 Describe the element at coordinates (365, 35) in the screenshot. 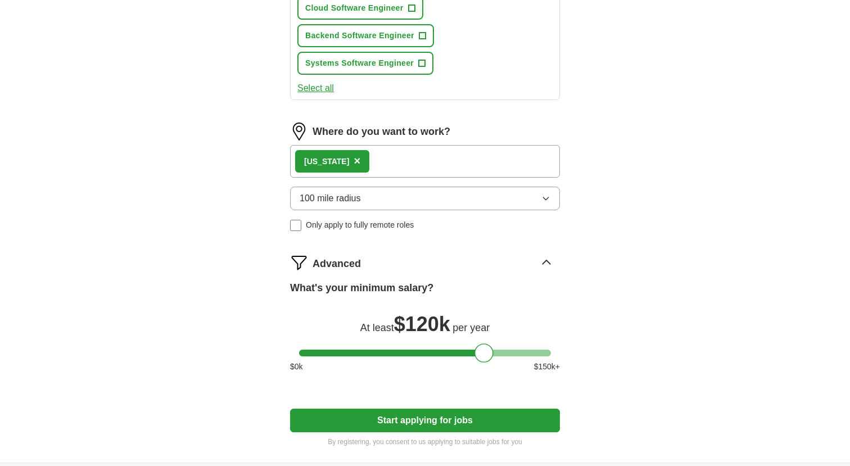

I see `button: Backend Software Engineer` at that location.